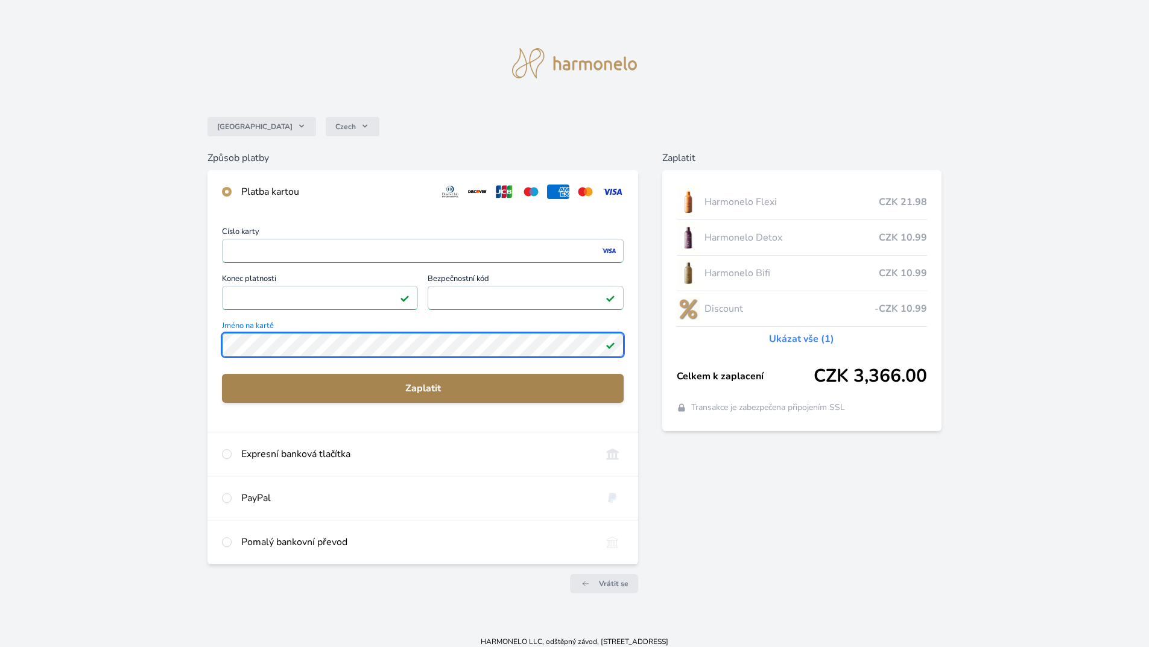 Image resolution: width=1149 pixels, height=647 pixels. What do you see at coordinates (416, 454) in the screenshot?
I see `div: Expresní banková tlačítka` at bounding box center [416, 454].